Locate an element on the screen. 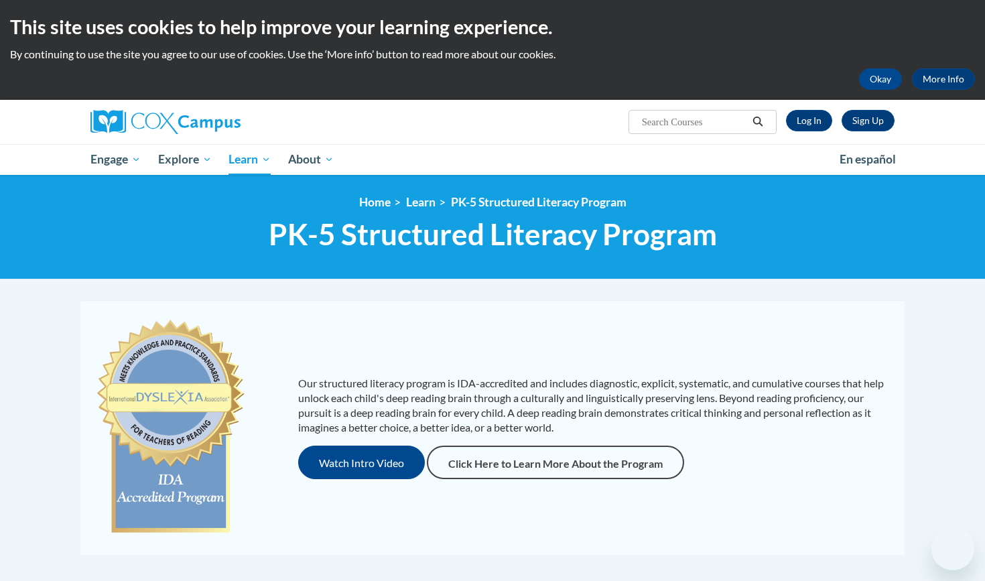  a: Log In is located at coordinates (809, 121).